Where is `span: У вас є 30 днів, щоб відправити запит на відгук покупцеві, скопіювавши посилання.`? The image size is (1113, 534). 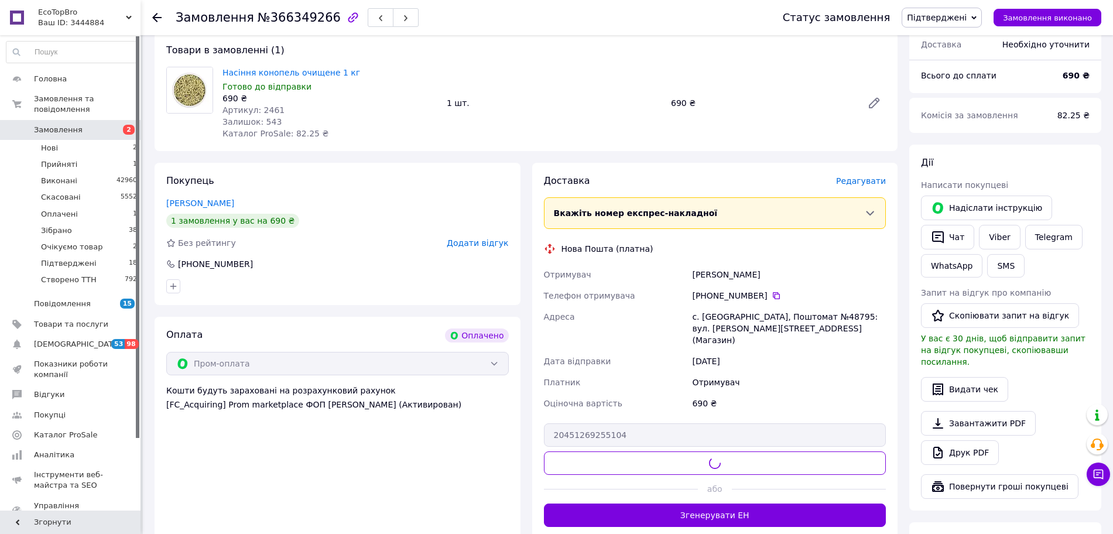
span: У вас є 30 днів, щоб відправити запит на відгук покупцеві, скопіювавши посилання. is located at coordinates (1003, 350).